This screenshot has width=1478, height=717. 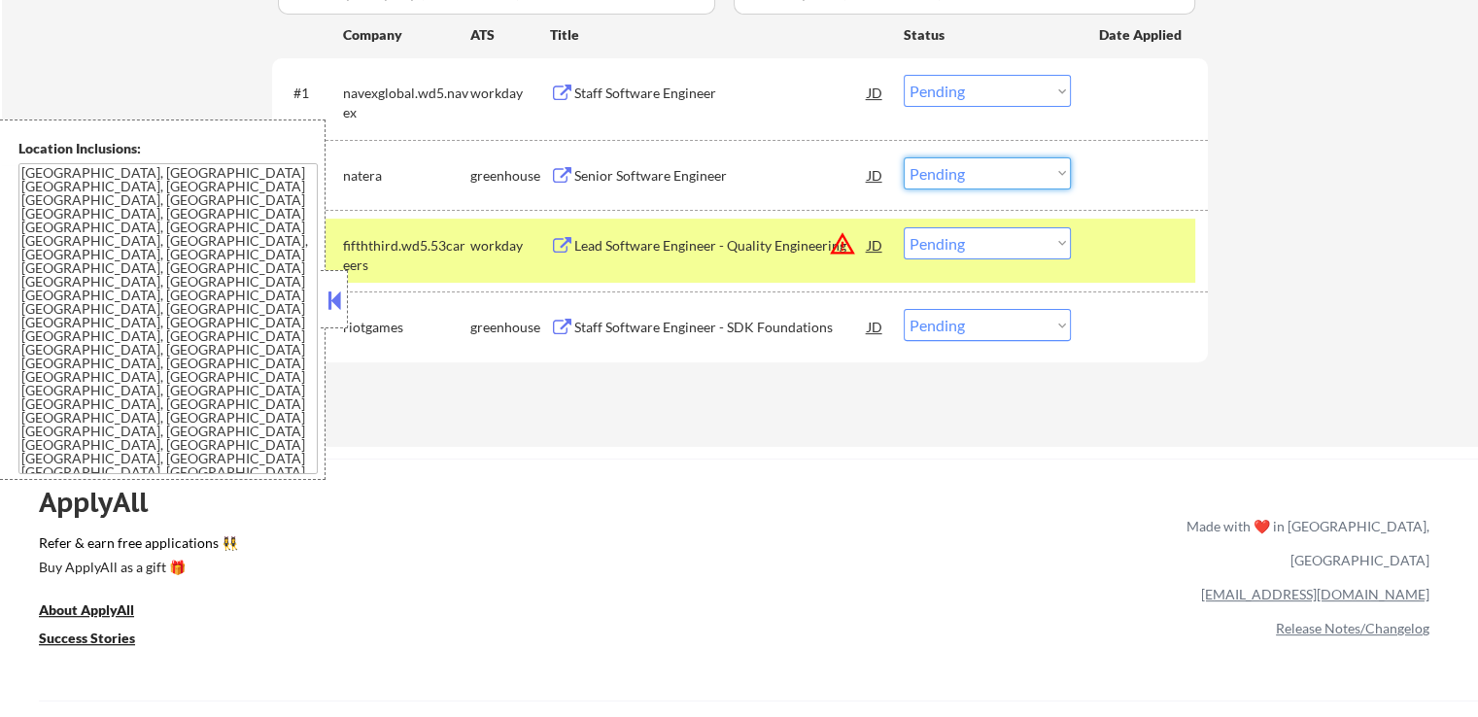 What do you see at coordinates (406, 328) in the screenshot?
I see `div: riotgames` at bounding box center [406, 328].